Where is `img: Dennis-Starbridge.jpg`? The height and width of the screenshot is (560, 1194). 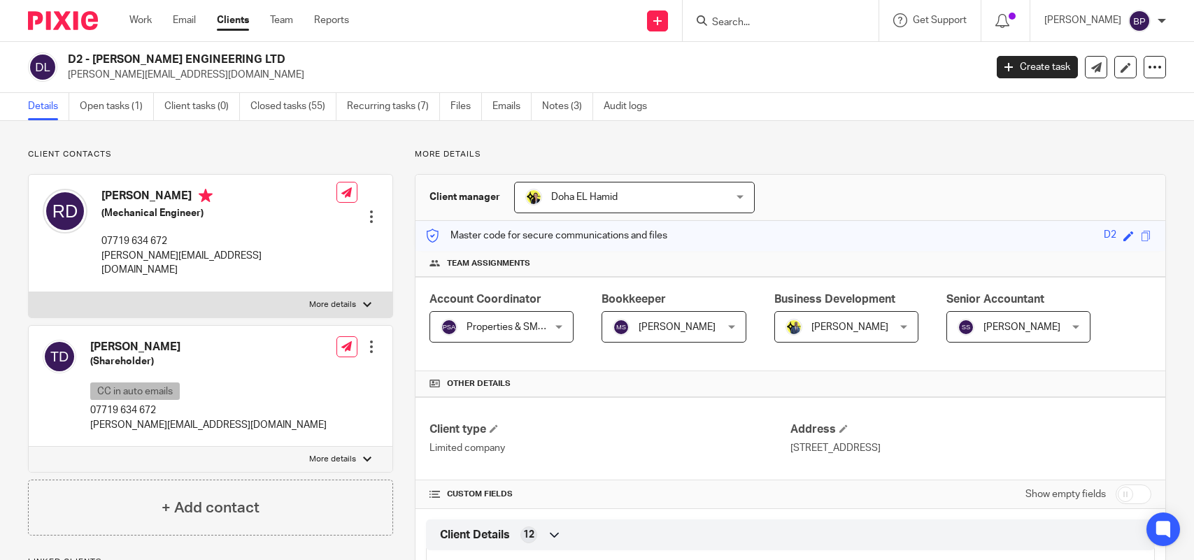
img: Dennis-Starbridge.jpg is located at coordinates (794, 327).